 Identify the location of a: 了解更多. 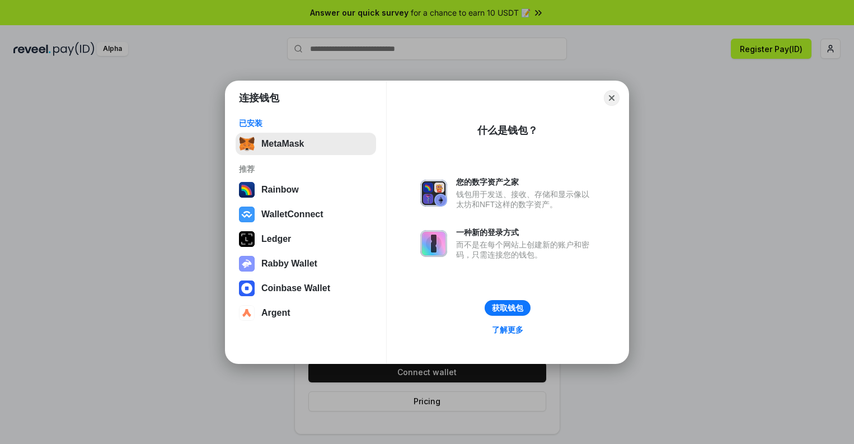
(508, 330).